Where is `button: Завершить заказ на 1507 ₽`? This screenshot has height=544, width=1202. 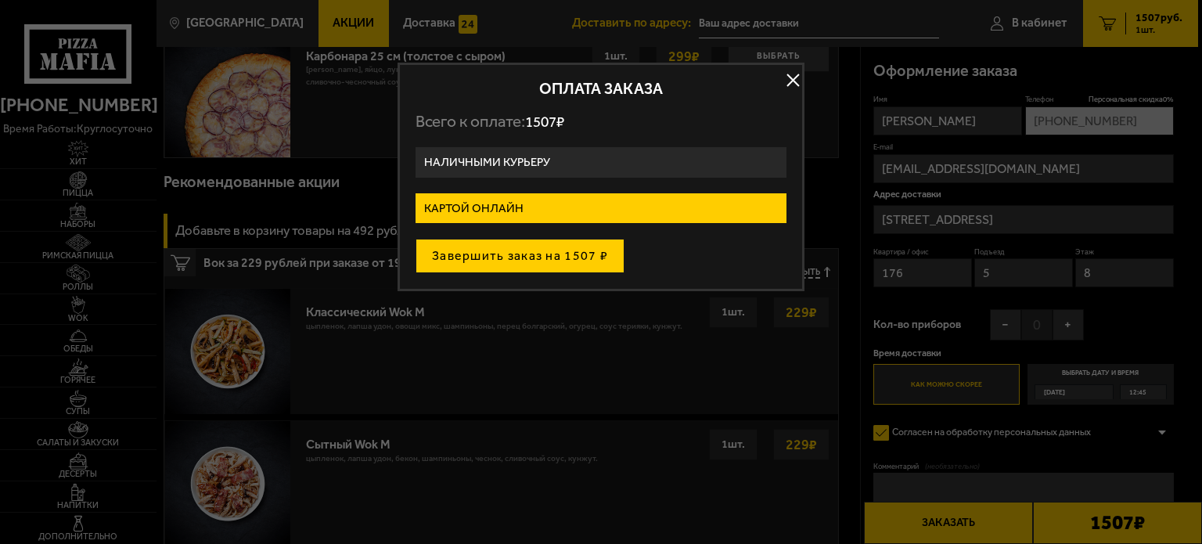
button: Завершить заказ на 1507 ₽ is located at coordinates (519, 256).